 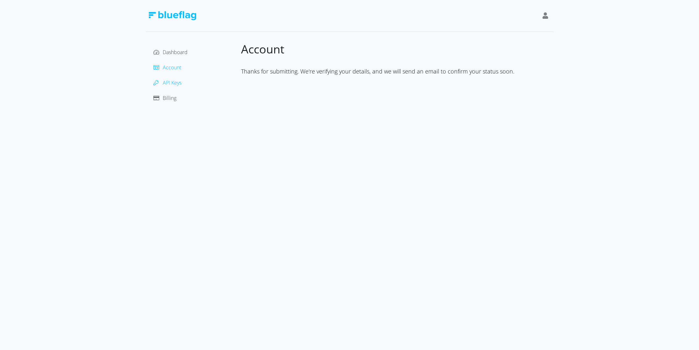 What do you see at coordinates (167, 83) in the screenshot?
I see `a: API Keys` at bounding box center [167, 83].